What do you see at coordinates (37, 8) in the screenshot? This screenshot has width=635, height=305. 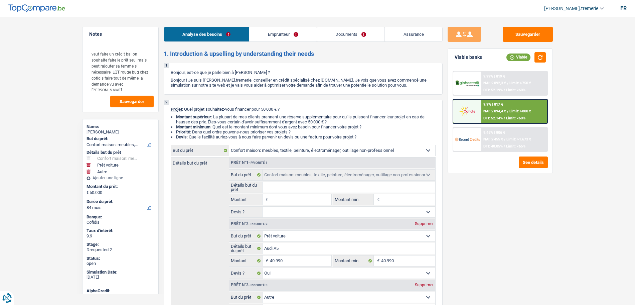 I see `img: TopCompare Logo` at bounding box center [37, 8].